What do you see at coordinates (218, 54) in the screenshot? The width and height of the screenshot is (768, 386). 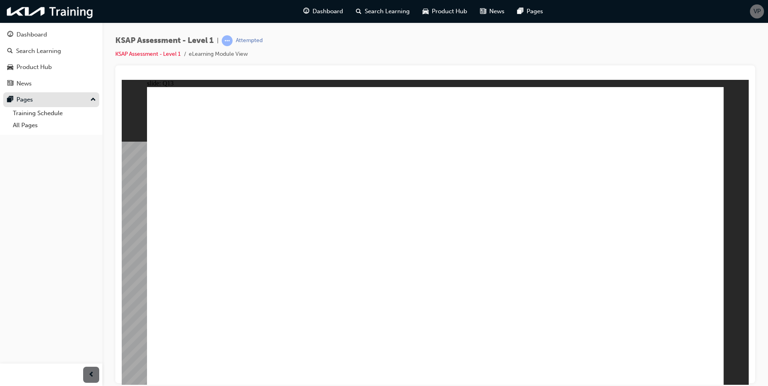 I see `li: eLearning Module View` at bounding box center [218, 54].